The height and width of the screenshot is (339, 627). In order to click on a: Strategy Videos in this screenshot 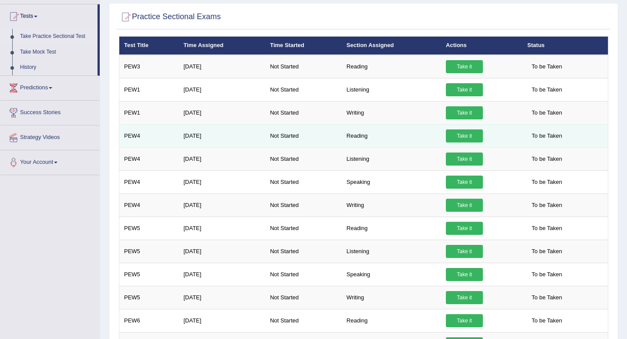, I will do `click(50, 136)`.